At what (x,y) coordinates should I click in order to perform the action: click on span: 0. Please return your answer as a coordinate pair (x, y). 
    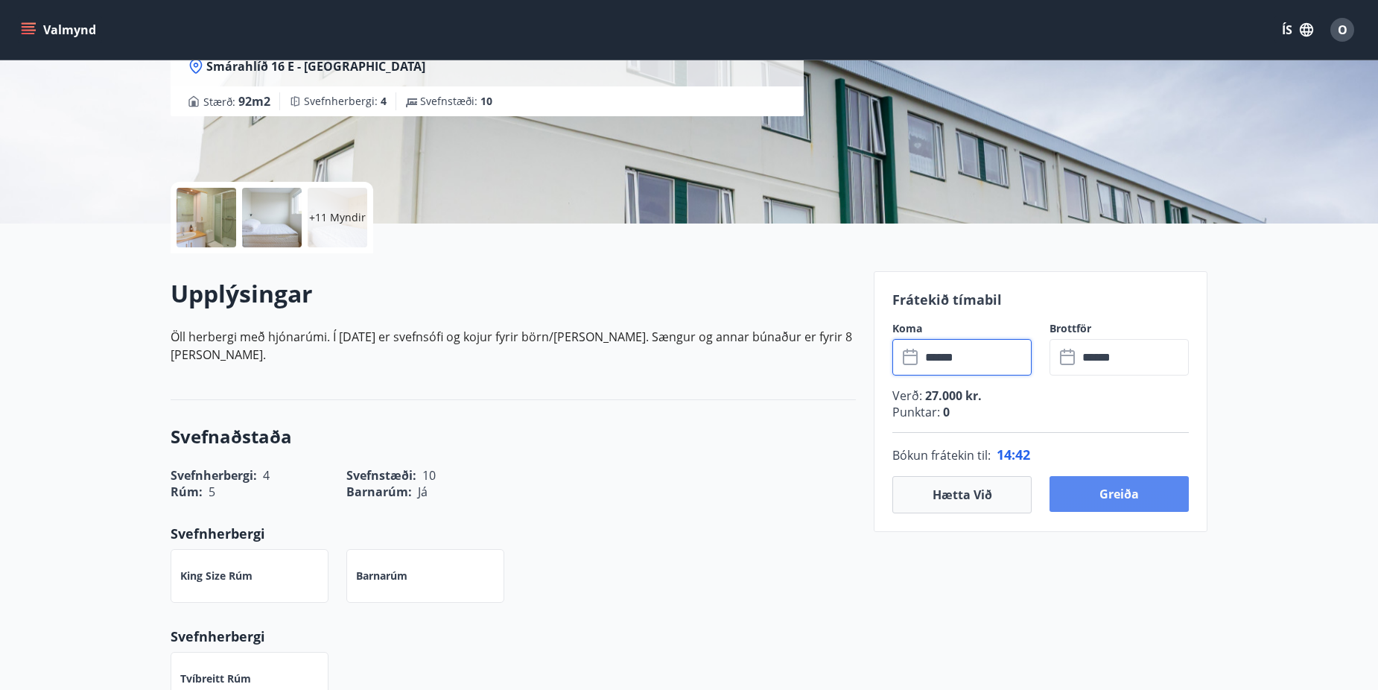
    Looking at the image, I should click on (944, 412).